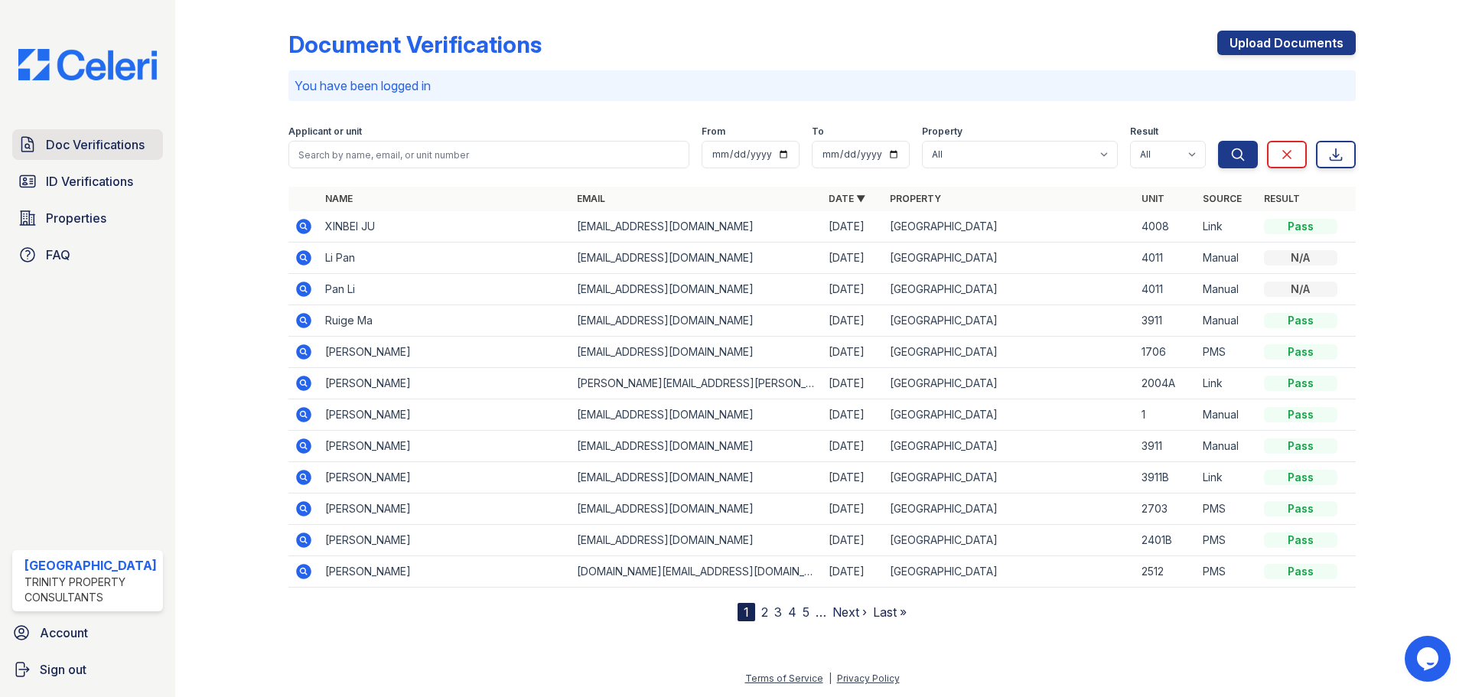 Image resolution: width=1469 pixels, height=697 pixels. What do you see at coordinates (90, 590) in the screenshot?
I see `div: Trinity Property Consultants` at bounding box center [90, 590].